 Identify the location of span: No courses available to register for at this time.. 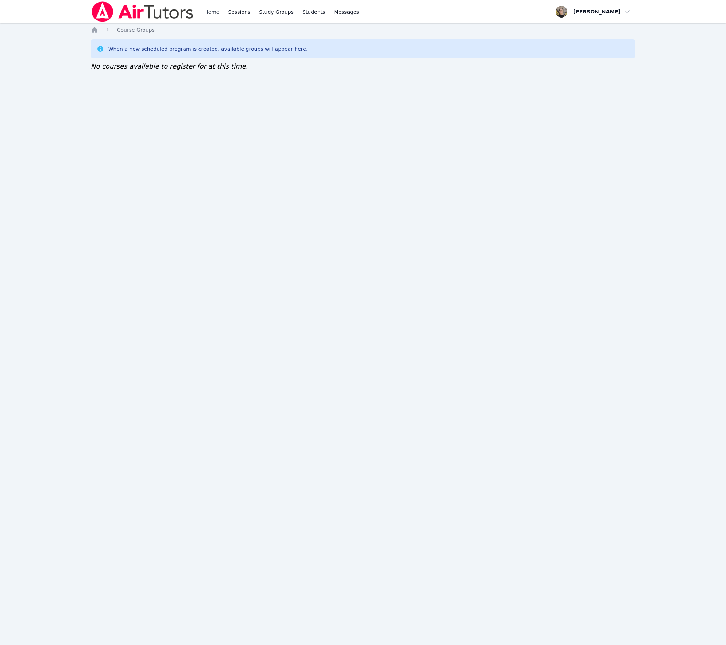
(169, 66).